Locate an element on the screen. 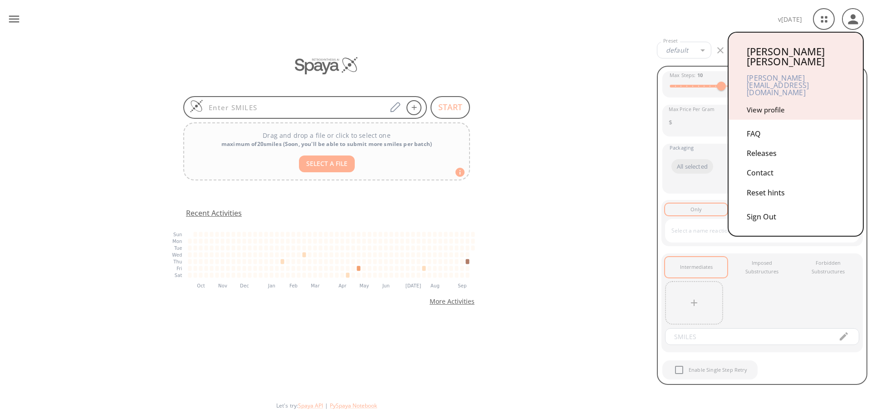 The height and width of the screenshot is (413, 871). div: Sign Out is located at coordinates (795, 214).